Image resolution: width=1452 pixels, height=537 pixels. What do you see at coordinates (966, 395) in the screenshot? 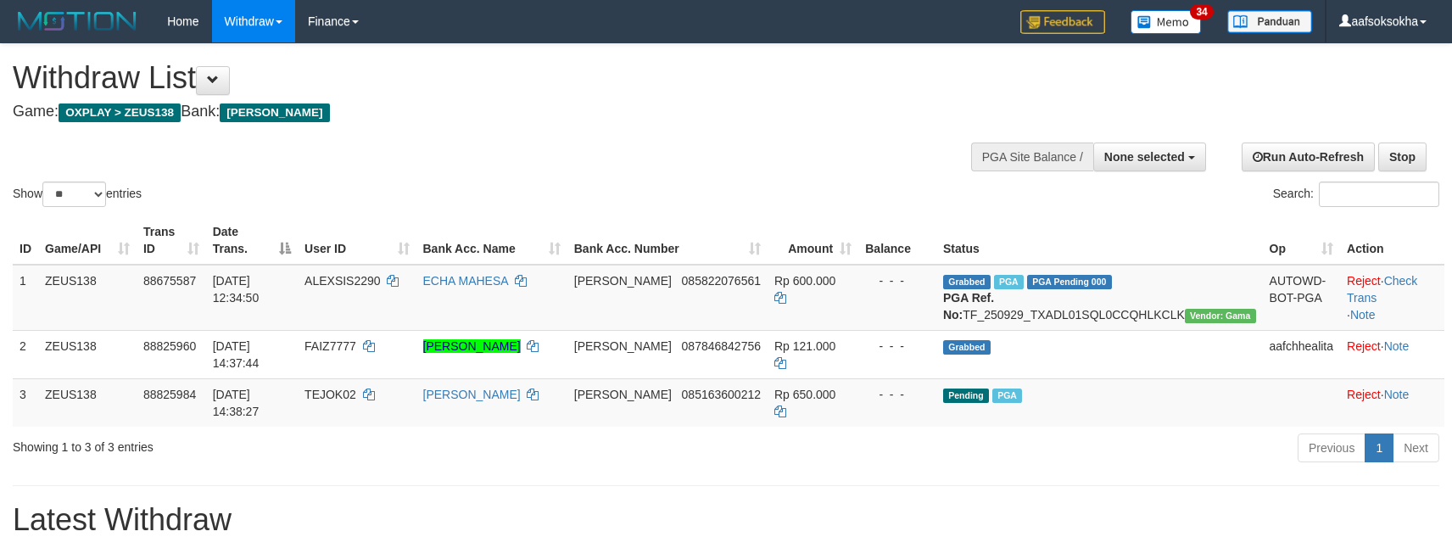
I see `span: Pending` at bounding box center [966, 395].